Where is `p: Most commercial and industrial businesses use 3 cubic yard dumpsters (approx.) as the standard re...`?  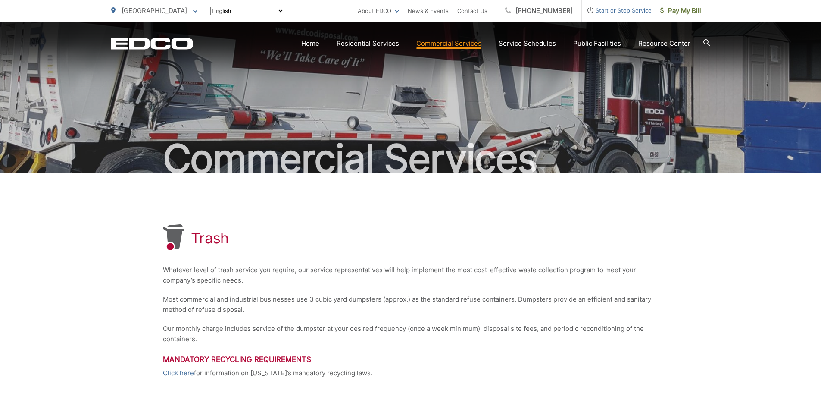
p: Most commercial and industrial businesses use 3 cubic yard dumpsters (approx.) as the standard re... is located at coordinates (411, 304).